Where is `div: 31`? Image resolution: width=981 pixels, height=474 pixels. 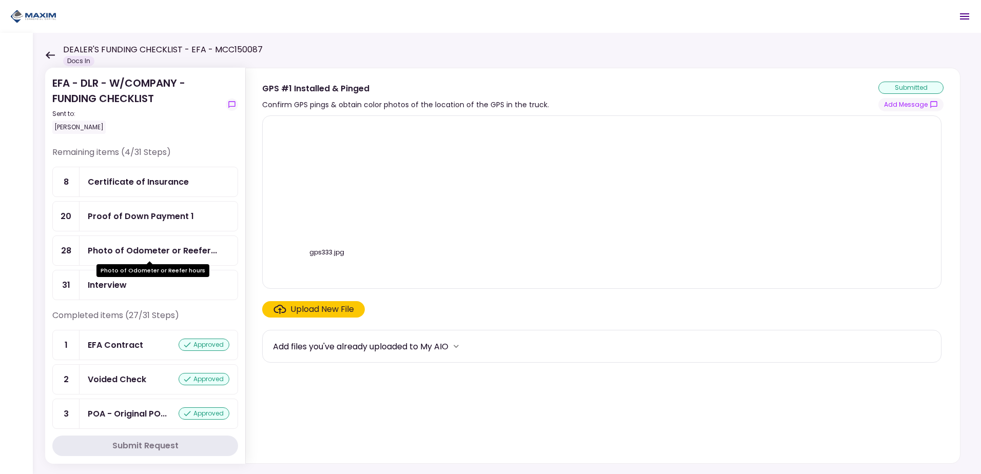
div: 31 is located at coordinates (66, 285).